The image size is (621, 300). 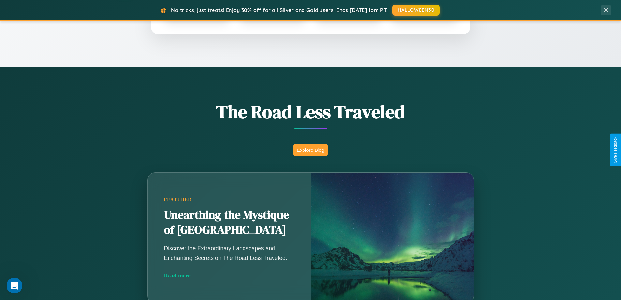 I want to click on button: HALLOWEEN30, so click(x=416, y=10).